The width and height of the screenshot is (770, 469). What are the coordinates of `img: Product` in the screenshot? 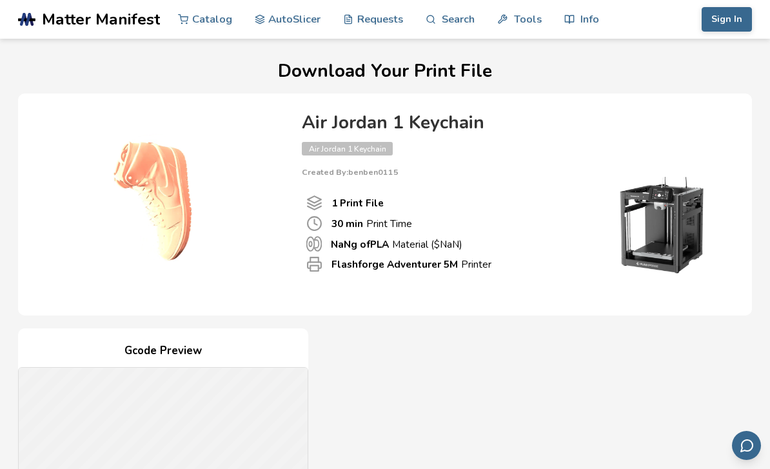 It's located at (160, 203).